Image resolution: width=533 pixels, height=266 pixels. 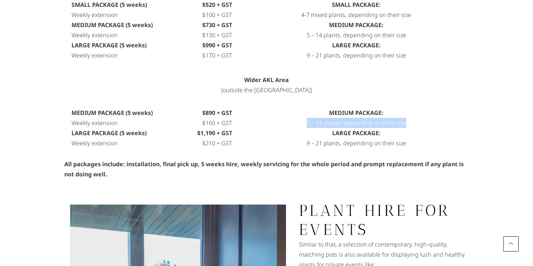 I want to click on p: $100 + GST, so click(x=213, y=15).